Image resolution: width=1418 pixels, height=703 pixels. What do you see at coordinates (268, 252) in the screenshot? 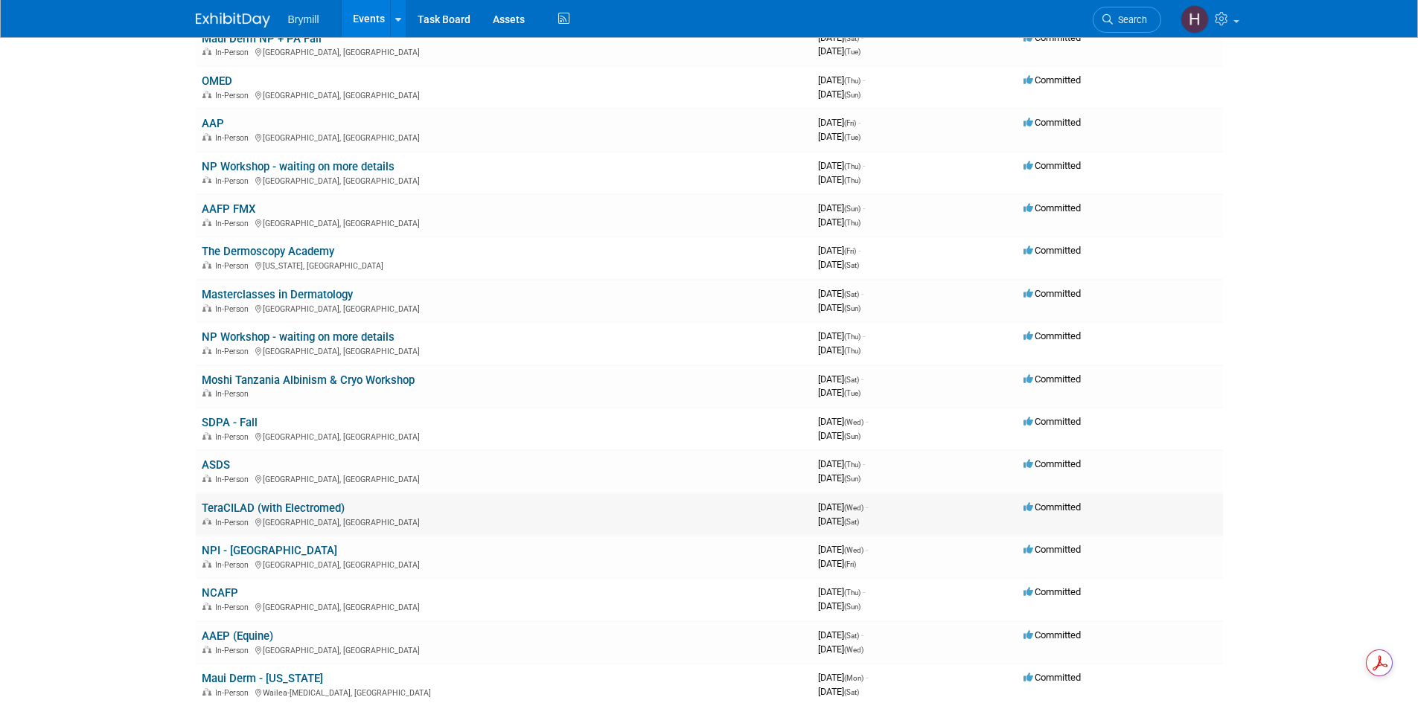
I see `a: The Dermoscopy Academy` at bounding box center [268, 252].